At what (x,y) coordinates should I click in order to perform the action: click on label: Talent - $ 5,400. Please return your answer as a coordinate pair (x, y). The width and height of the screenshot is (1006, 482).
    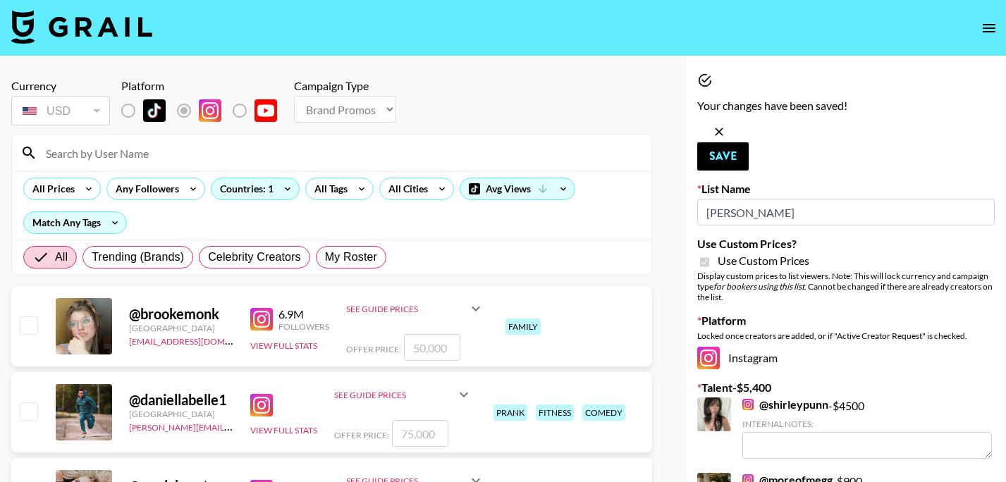
    Looking at the image, I should click on (846, 388).